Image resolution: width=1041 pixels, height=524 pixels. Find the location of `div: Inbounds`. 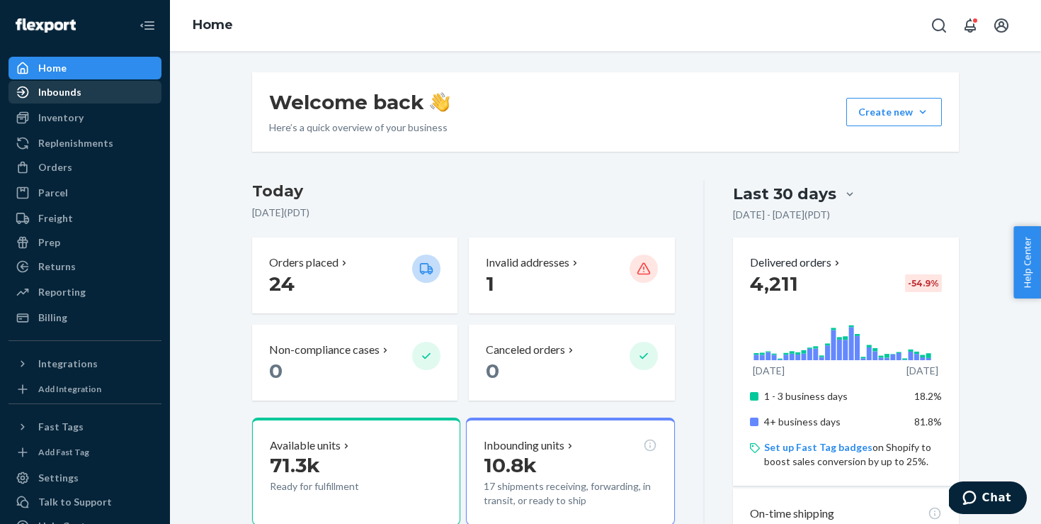

div: Inbounds is located at coordinates (60, 92).